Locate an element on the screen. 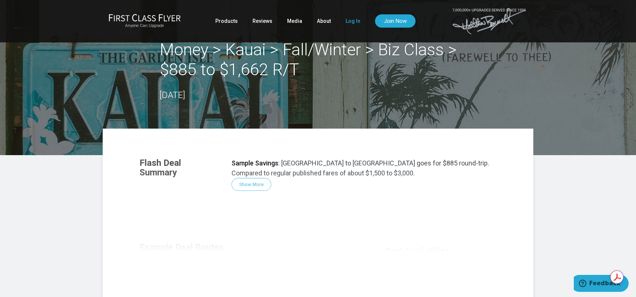 Image resolution: width=636 pixels, height=297 pixels. img: First Class Flyer is located at coordinates (145, 17).